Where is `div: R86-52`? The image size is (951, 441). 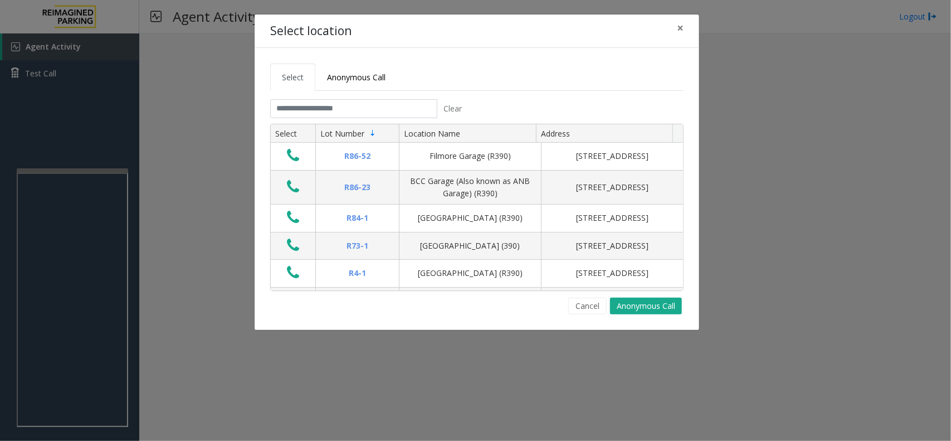 div: R86-52 is located at coordinates (357, 156).